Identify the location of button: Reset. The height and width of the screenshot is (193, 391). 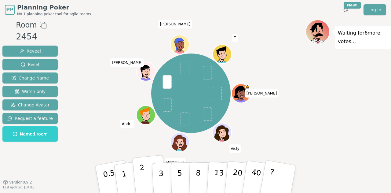
(30, 64).